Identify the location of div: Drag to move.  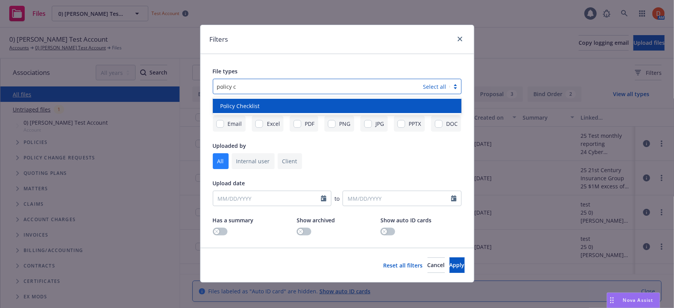
(612, 301).